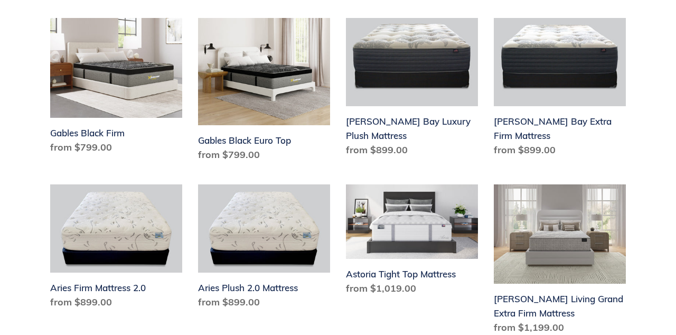  I want to click on a: Gables Black Firm, so click(116, 88).